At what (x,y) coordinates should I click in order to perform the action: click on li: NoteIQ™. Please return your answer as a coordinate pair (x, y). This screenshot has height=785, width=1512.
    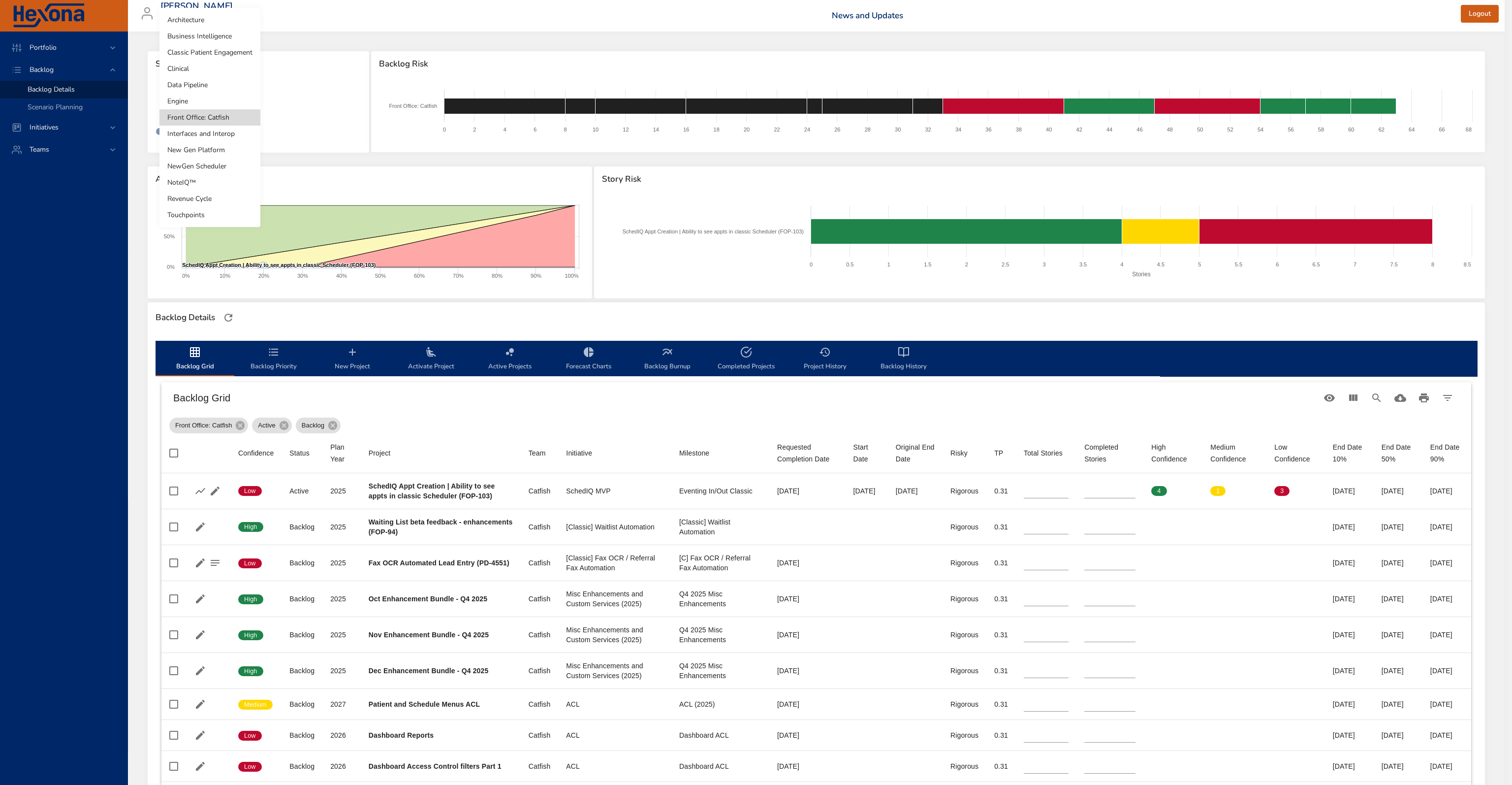
    Looking at the image, I should click on (210, 182).